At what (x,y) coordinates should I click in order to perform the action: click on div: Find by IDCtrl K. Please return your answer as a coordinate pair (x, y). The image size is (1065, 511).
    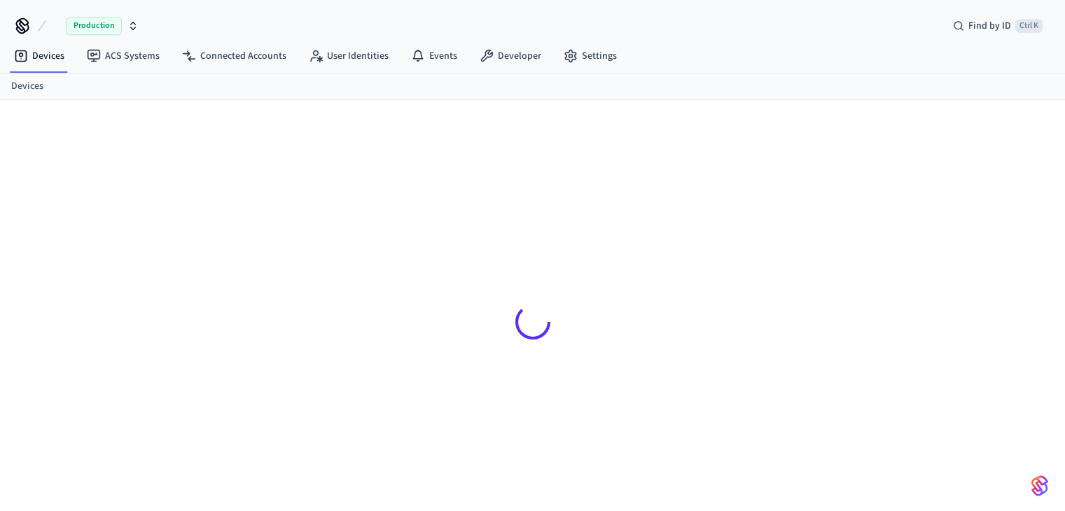
    Looking at the image, I should click on (998, 26).